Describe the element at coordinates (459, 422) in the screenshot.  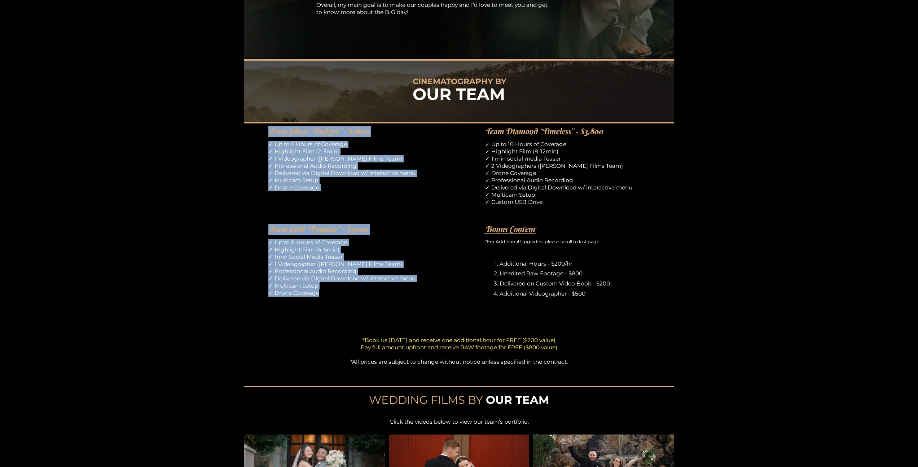
I see `p: Click the videos below to view our team’s portfolio.` at that location.